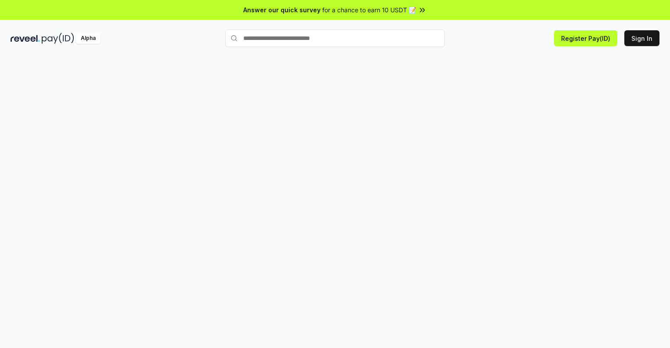 The image size is (670, 348). Describe the element at coordinates (369, 10) in the screenshot. I see `span: for a chance to earn 10 USDT 📝` at that location.